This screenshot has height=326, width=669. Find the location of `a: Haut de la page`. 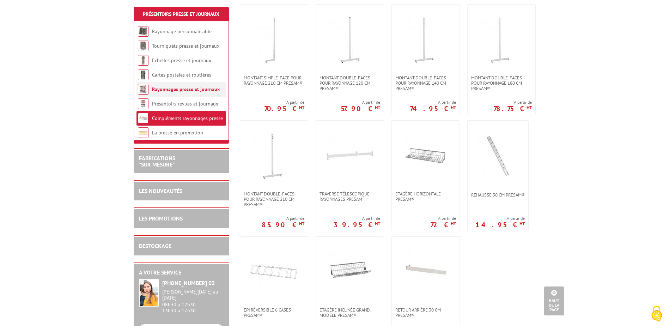

a: Haut de la page is located at coordinates (554, 301).